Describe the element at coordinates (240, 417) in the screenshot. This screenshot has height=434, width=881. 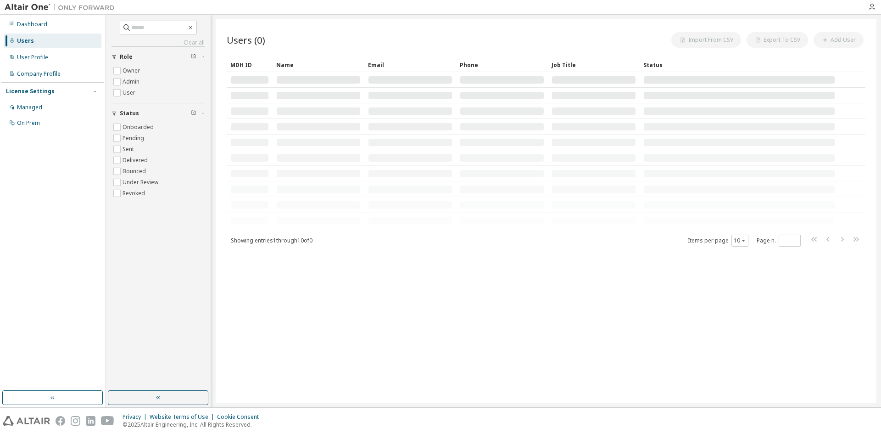
I see `div: Cookie Consent` at that location.